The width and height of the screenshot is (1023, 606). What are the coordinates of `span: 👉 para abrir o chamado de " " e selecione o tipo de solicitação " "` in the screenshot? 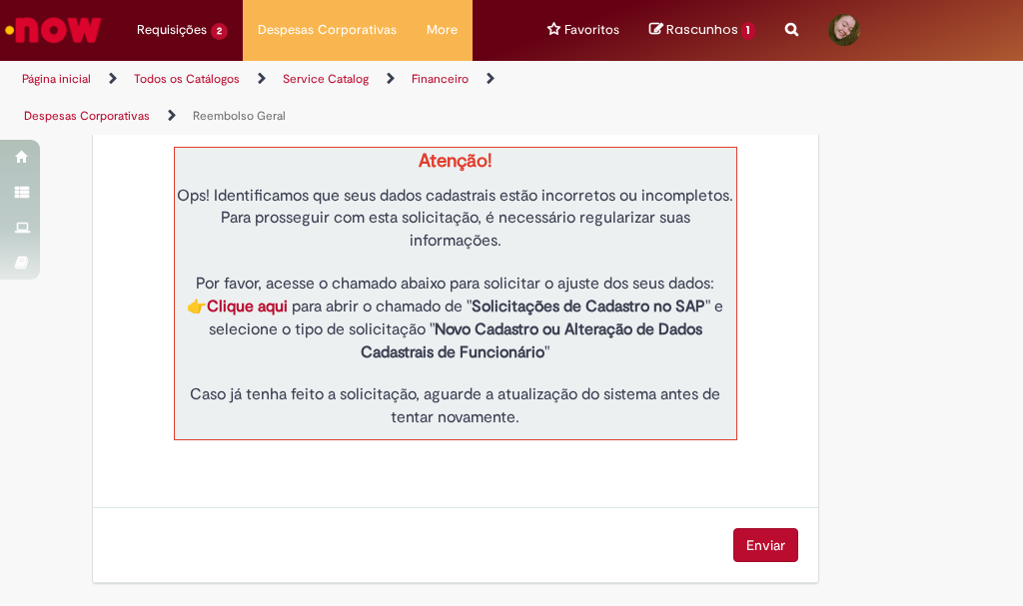 It's located at (454, 330).